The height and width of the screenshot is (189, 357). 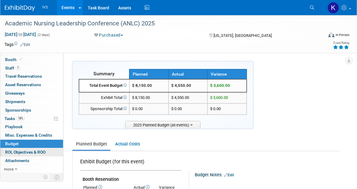 What do you see at coordinates (12, 143) in the screenshot?
I see `span: Budget` at bounding box center [12, 143].